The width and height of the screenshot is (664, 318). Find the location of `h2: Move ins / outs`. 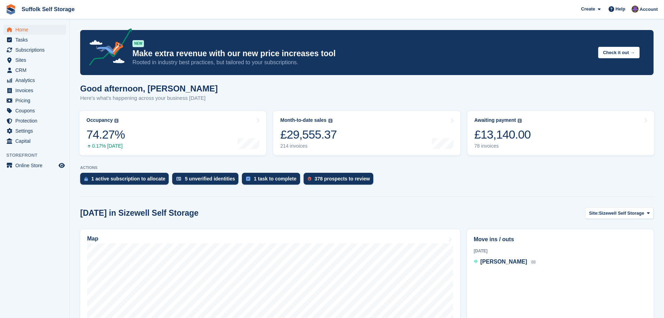

h2: Move ins / outs is located at coordinates (561, 239).